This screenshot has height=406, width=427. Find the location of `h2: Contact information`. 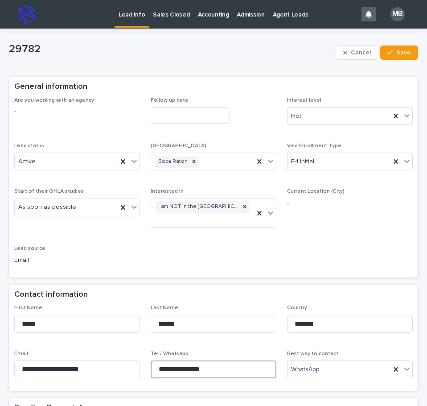

h2: Contact information is located at coordinates (51, 295).